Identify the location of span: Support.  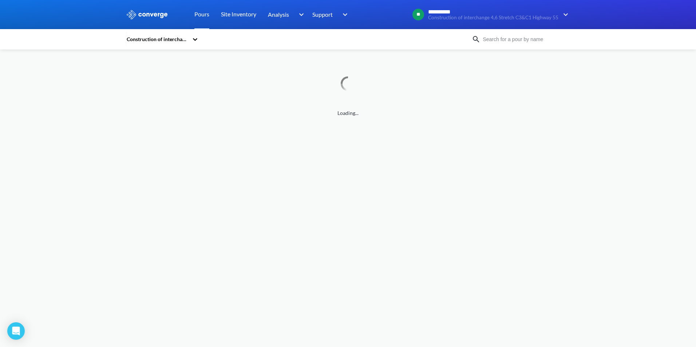
(323, 14).